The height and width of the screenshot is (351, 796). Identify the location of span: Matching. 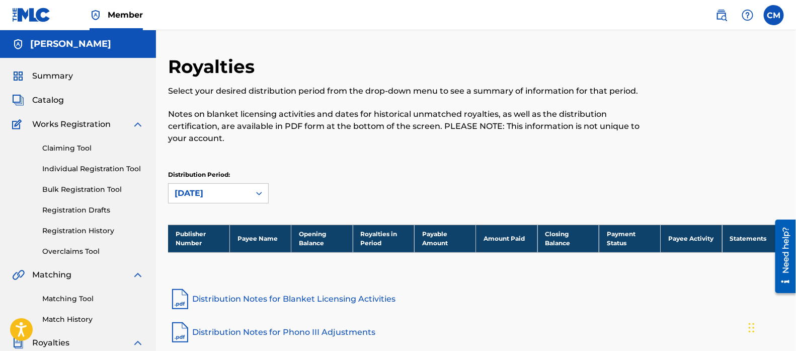
(52, 275).